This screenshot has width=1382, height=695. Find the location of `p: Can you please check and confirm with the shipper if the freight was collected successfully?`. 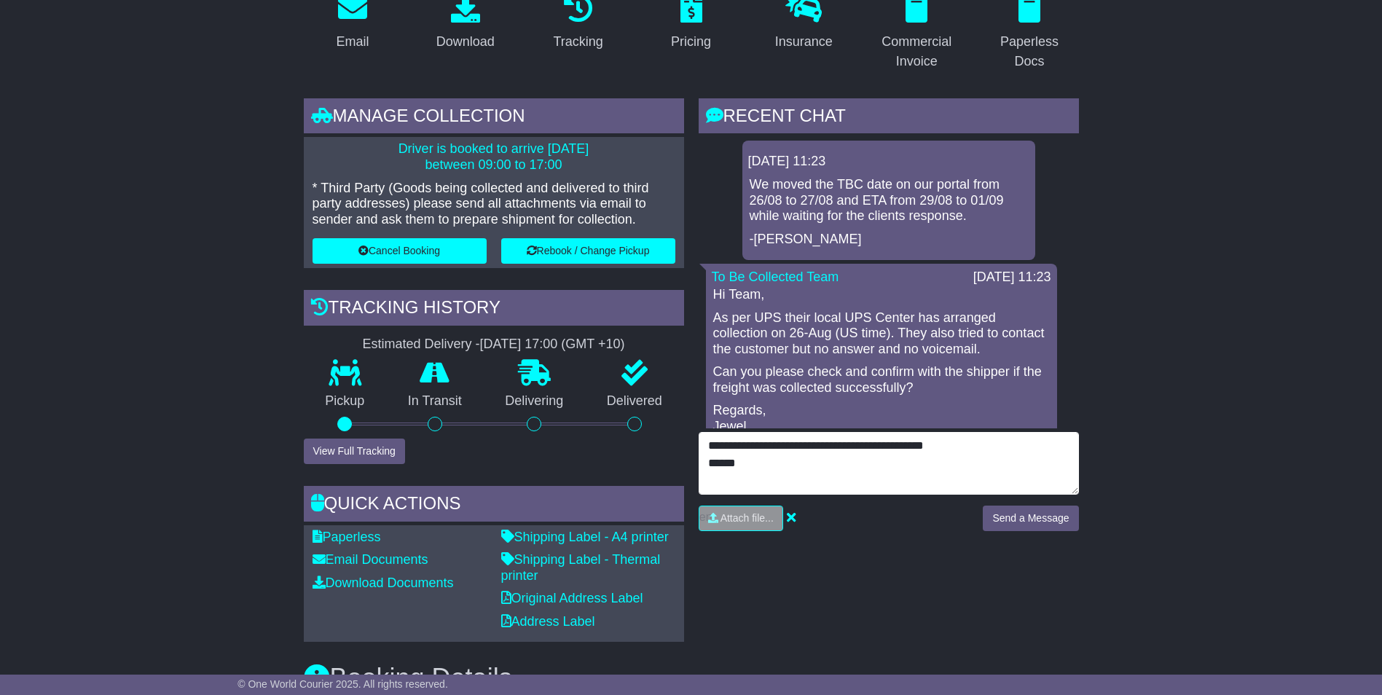

p: Can you please check and confirm with the shipper if the freight was collected successfully? is located at coordinates (881, 379).